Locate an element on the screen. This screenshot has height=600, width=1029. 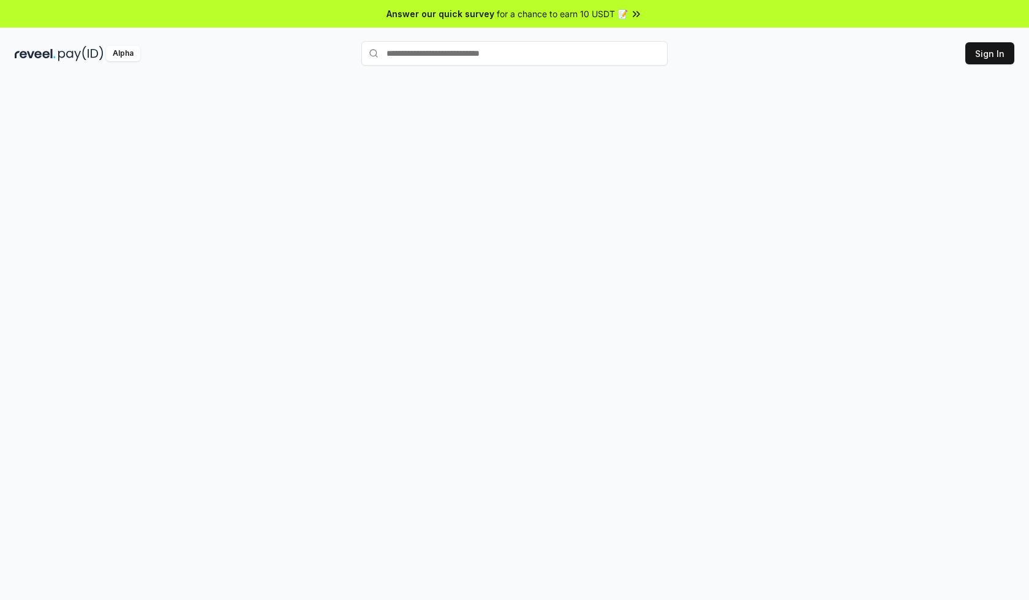
span: Answer our quick survey is located at coordinates (441, 13).